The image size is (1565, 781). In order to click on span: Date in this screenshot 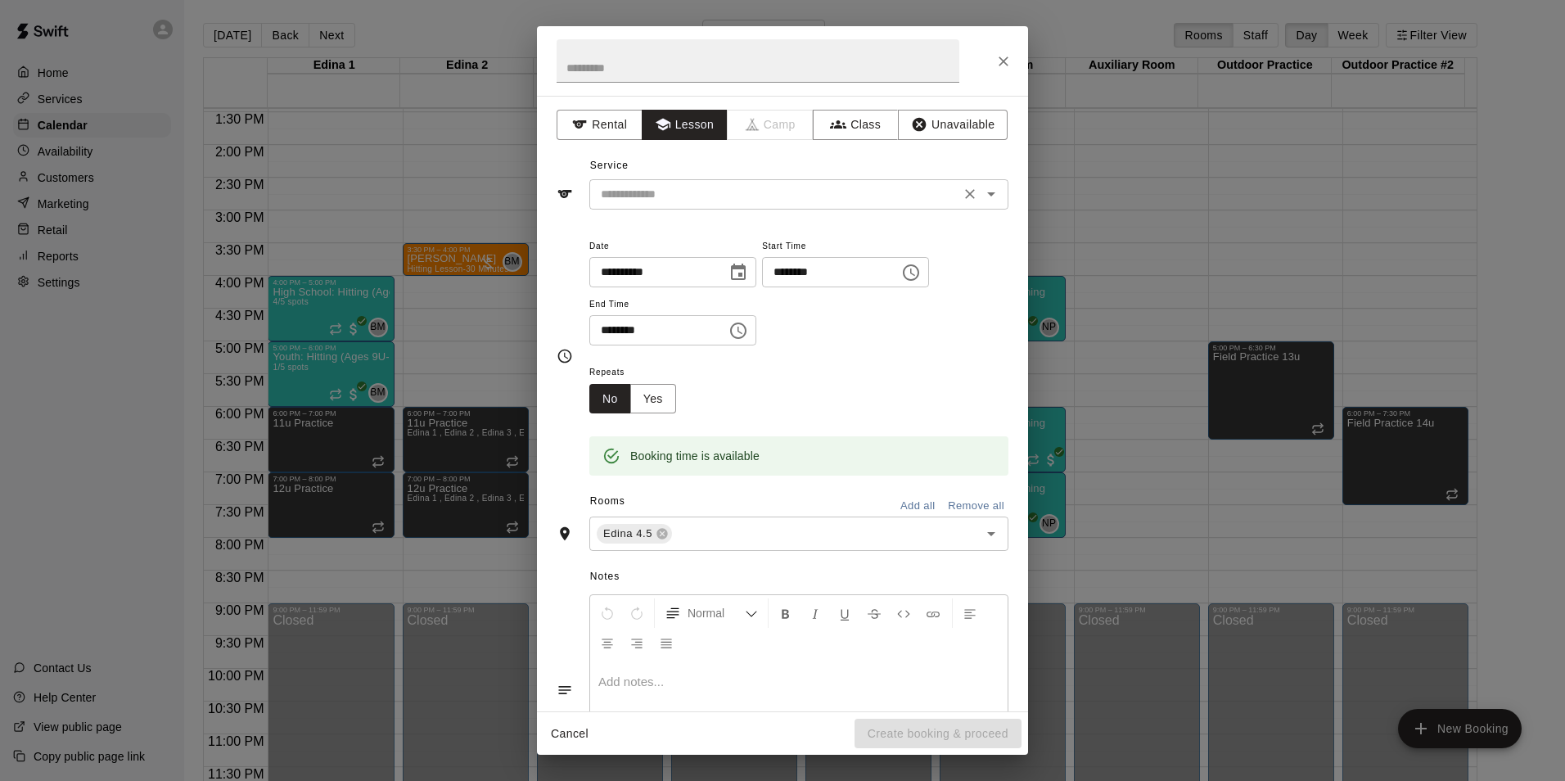, I will do `click(673, 246)`.